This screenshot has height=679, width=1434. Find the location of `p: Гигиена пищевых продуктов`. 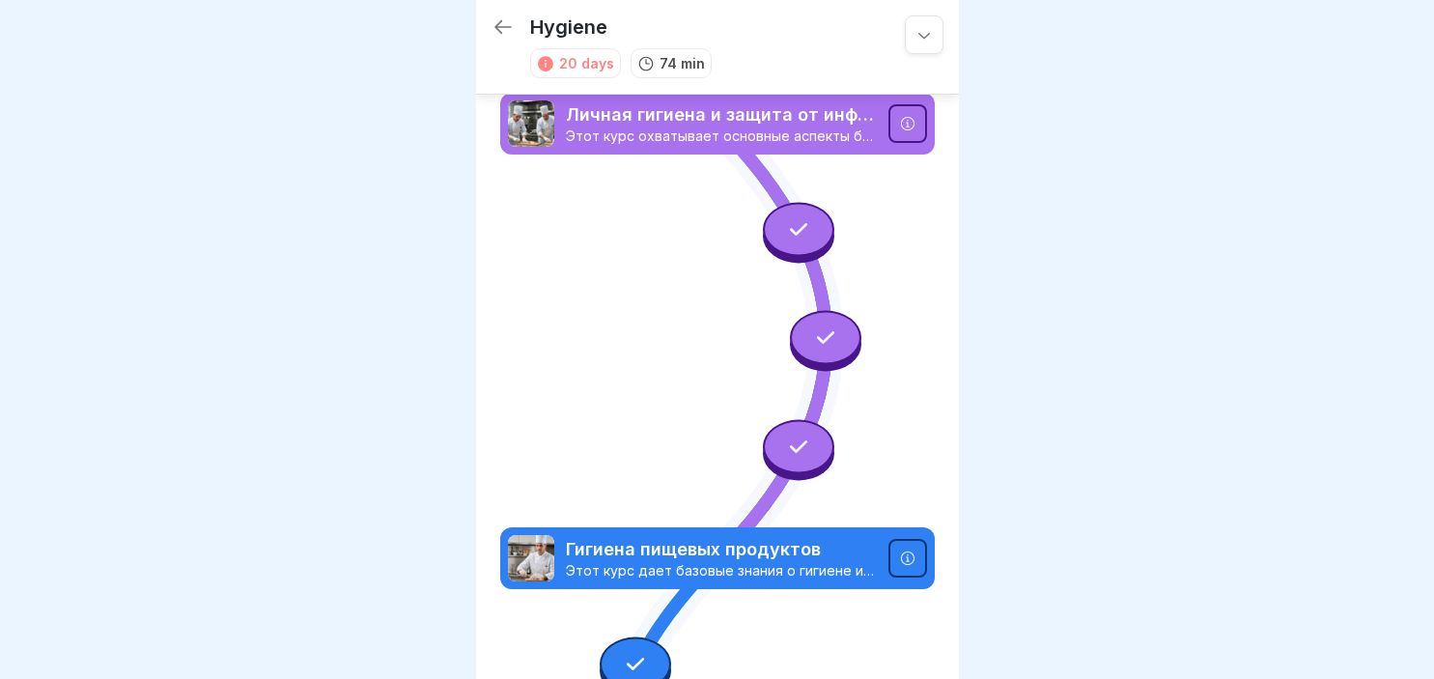

p: Гигиена пищевых продуктов is located at coordinates (721, 549).